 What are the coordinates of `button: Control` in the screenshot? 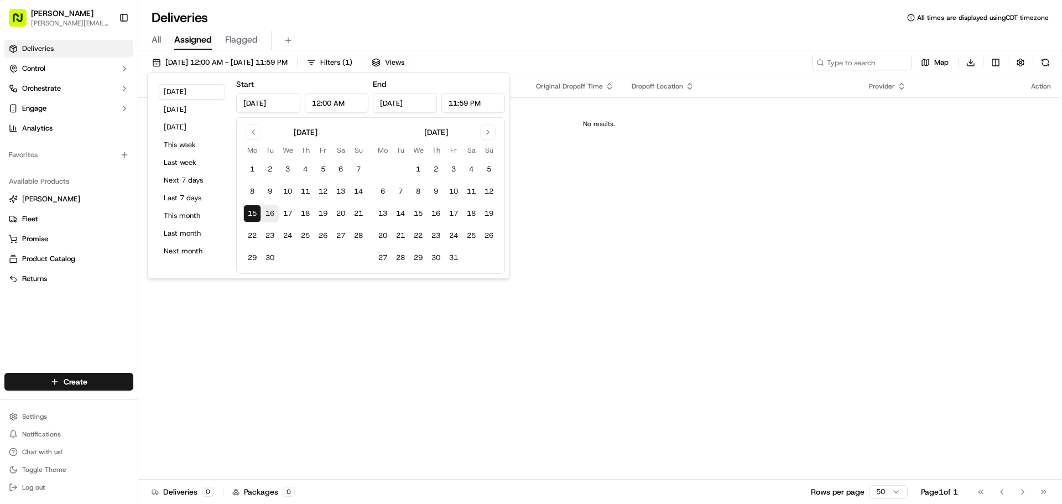 It's located at (69, 69).